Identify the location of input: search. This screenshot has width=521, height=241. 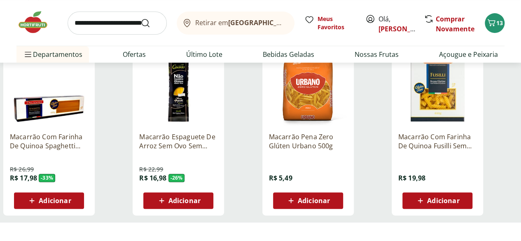
(117, 23).